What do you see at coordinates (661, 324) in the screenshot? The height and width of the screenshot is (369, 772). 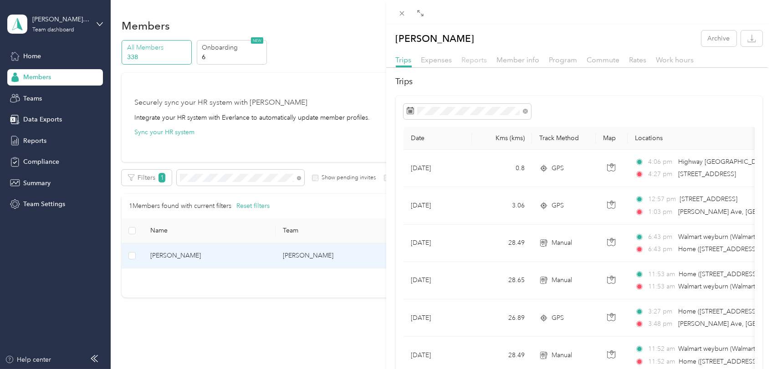 I see `span: 3:48 pm` at bounding box center [661, 324].